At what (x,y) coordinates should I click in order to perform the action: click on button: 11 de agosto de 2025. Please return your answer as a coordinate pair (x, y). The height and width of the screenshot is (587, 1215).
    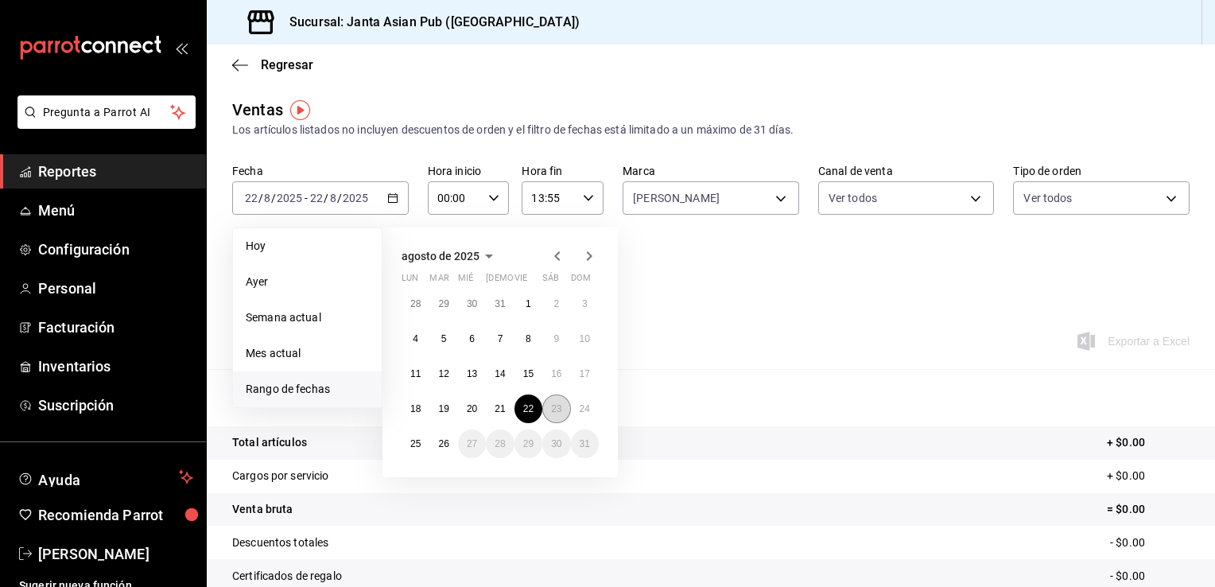
    Looking at the image, I should click on (415, 374).